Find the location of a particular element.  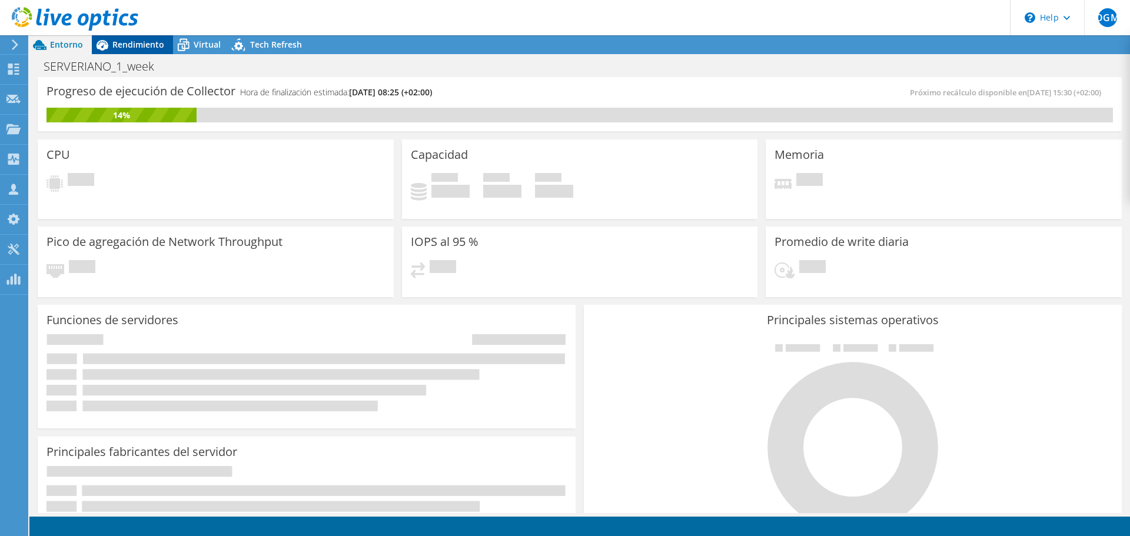

h3: Principales sistemas operativos is located at coordinates (853, 320).